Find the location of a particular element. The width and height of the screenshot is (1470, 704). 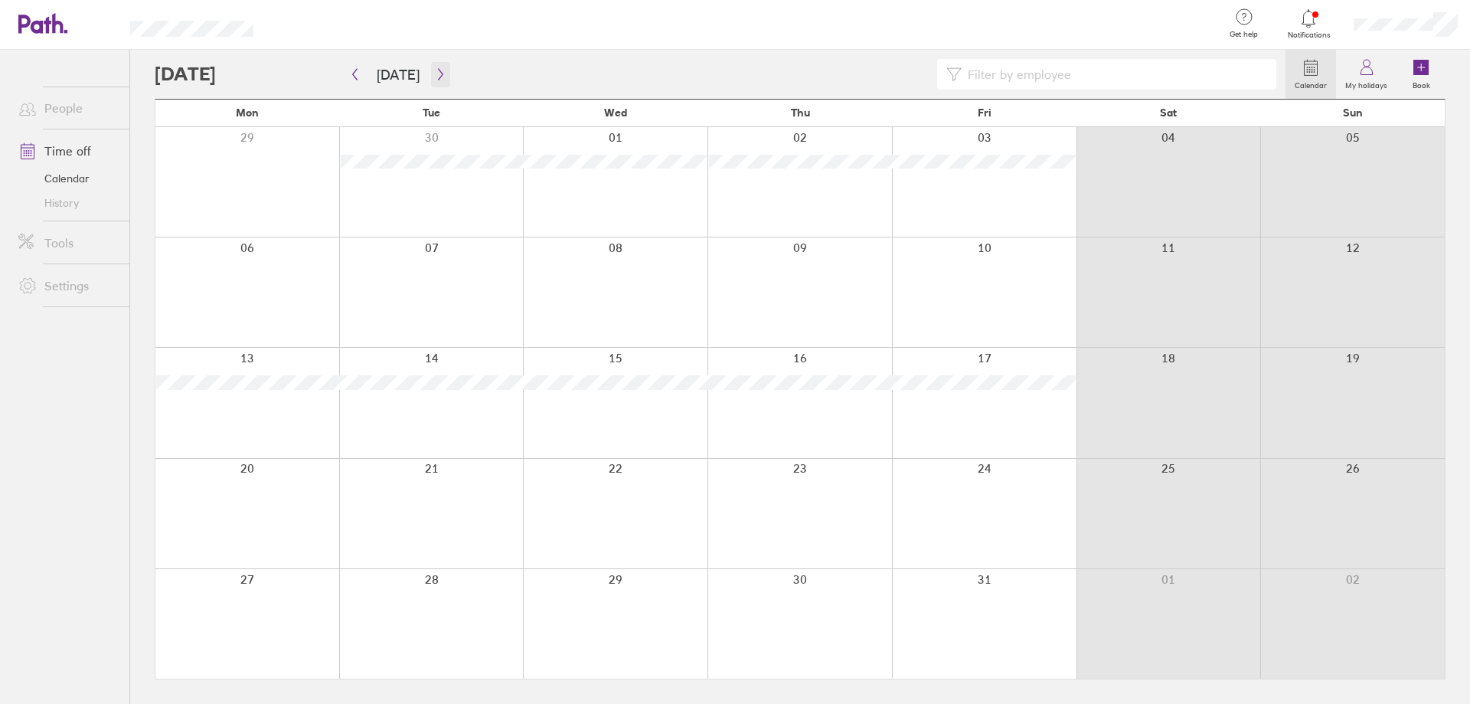

a: Book is located at coordinates (1421, 74).